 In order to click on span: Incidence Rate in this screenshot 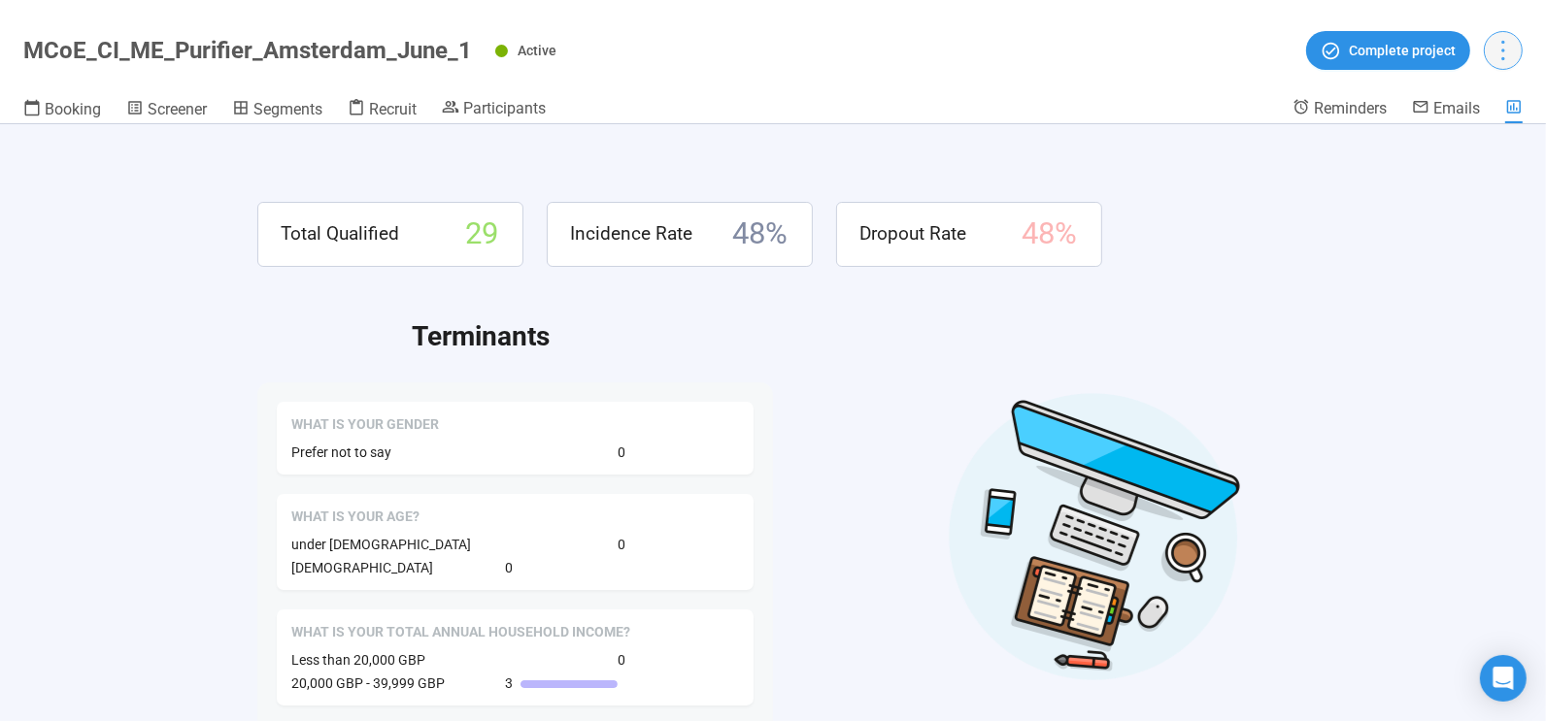, I will do `click(632, 234)`.